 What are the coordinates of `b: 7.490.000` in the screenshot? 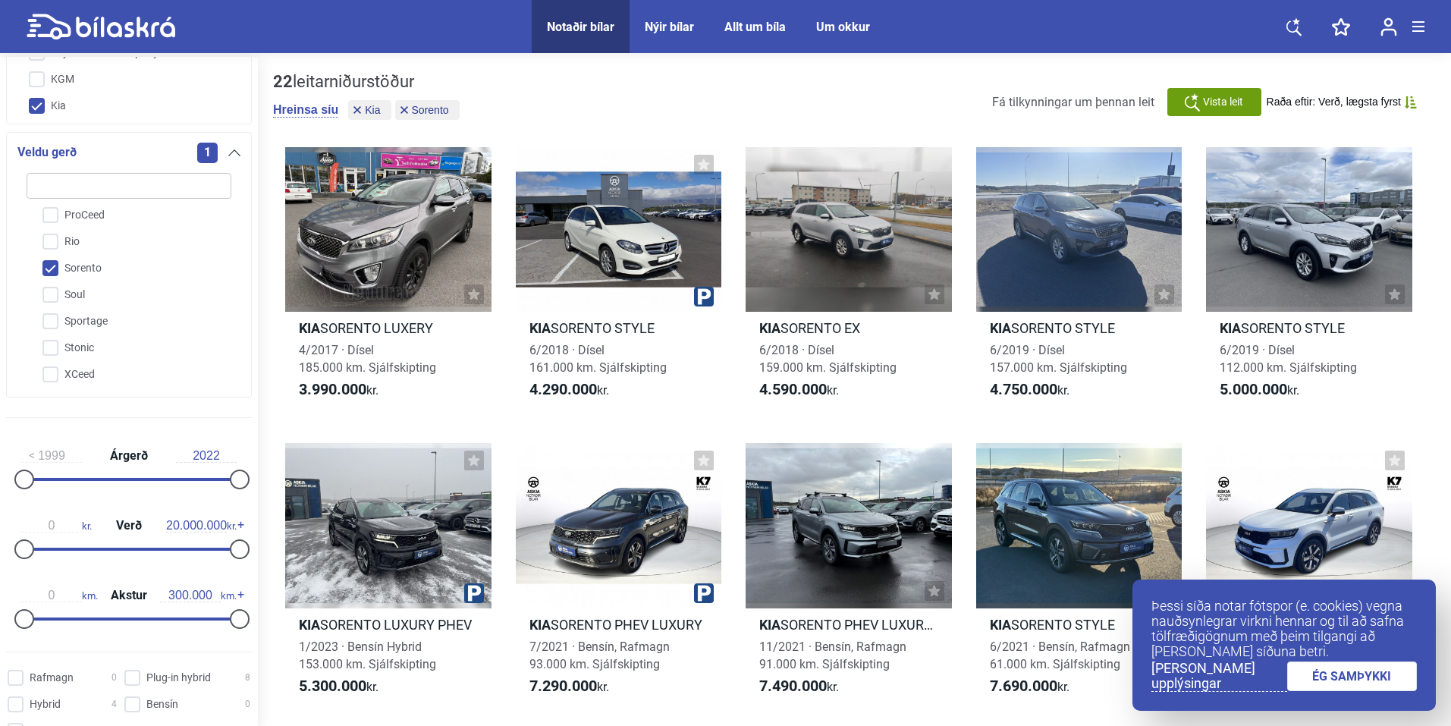 It's located at (793, 686).